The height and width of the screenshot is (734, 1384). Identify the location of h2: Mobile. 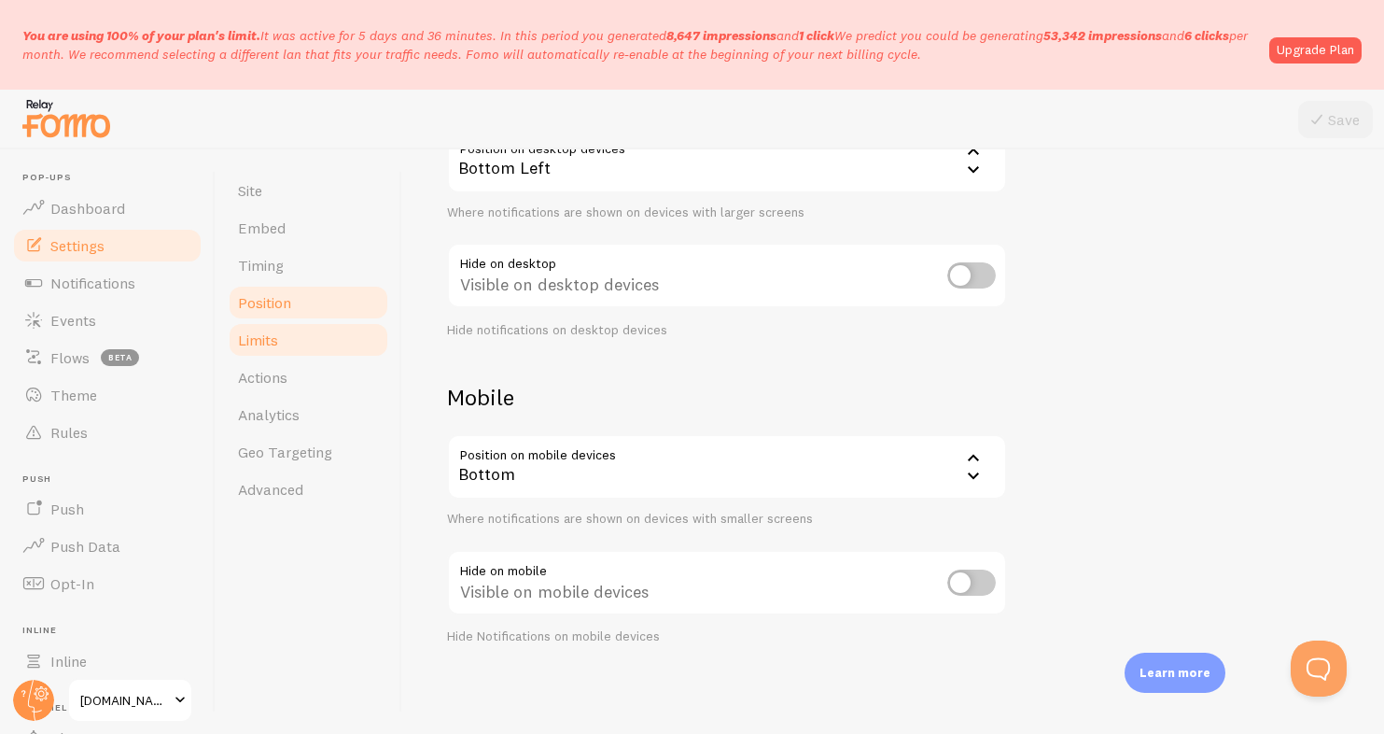
(727, 397).